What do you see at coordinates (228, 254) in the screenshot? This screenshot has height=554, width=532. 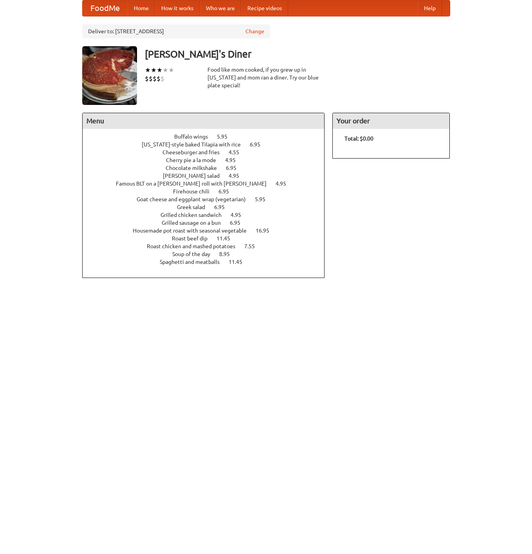 I see `span: 8.95` at bounding box center [228, 254].